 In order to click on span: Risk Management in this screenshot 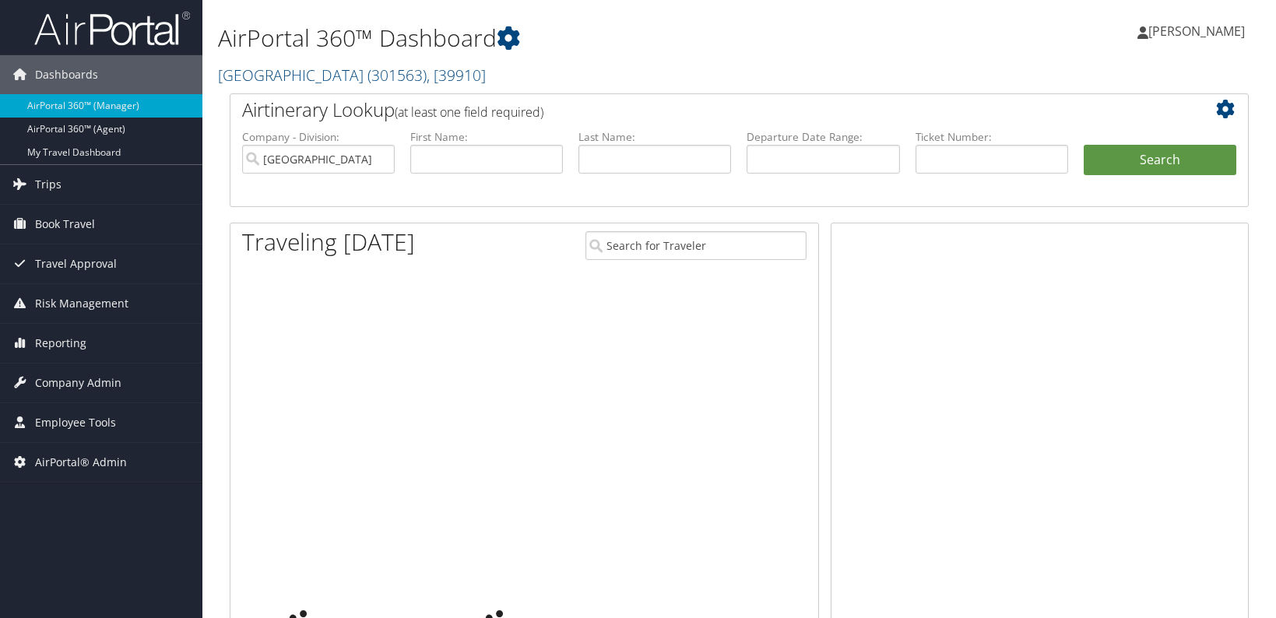, I will do `click(82, 304)`.